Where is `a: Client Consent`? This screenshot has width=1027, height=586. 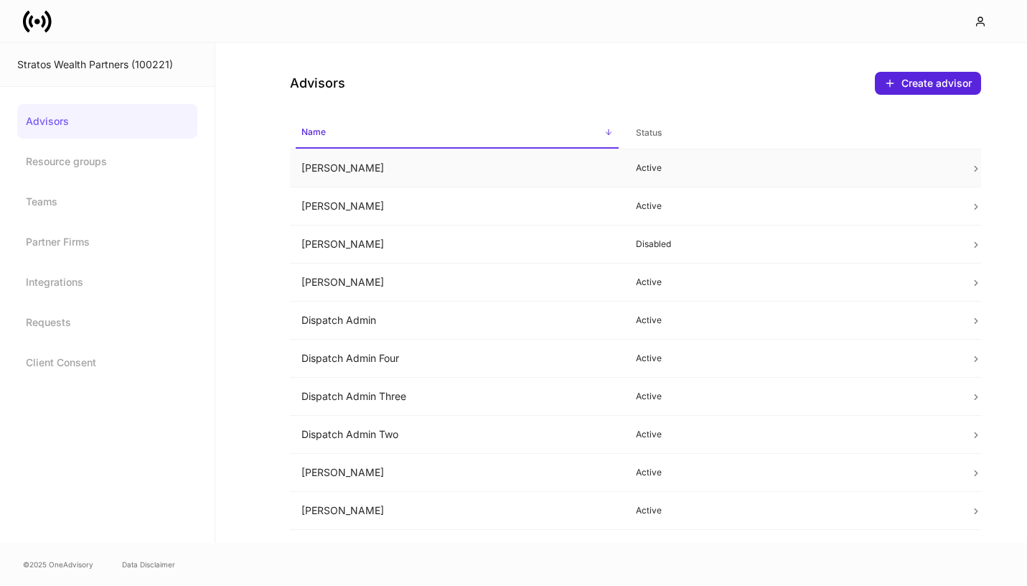
a: Client Consent is located at coordinates (107, 363).